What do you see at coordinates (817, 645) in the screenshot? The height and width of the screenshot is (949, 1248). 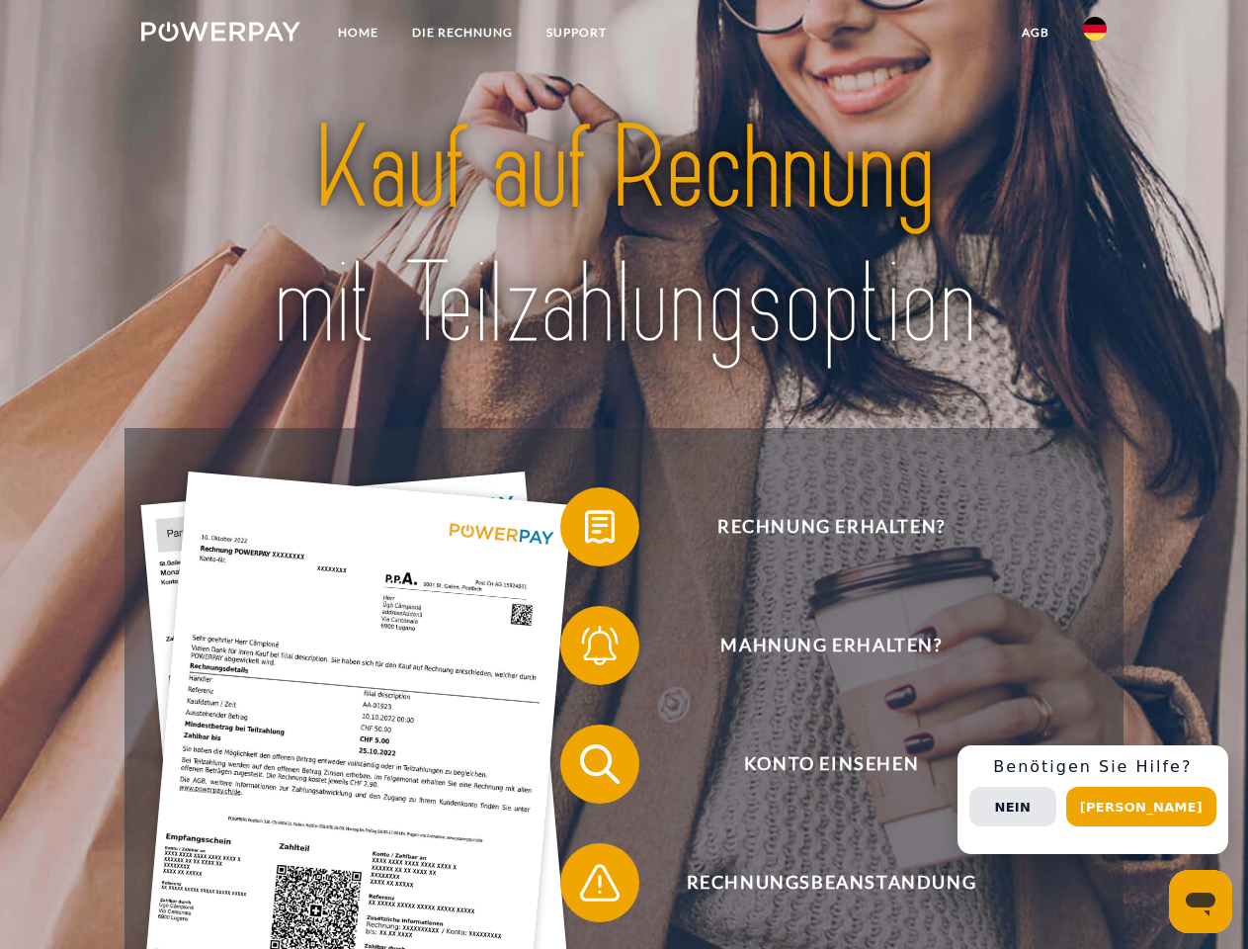 I see `button: Mahnung erhalten?` at bounding box center [817, 645].